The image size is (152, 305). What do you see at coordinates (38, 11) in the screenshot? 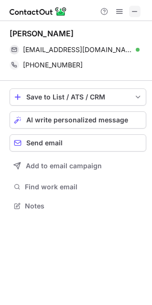
I see `img: ContactOut v5.3.10` at bounding box center [38, 11].